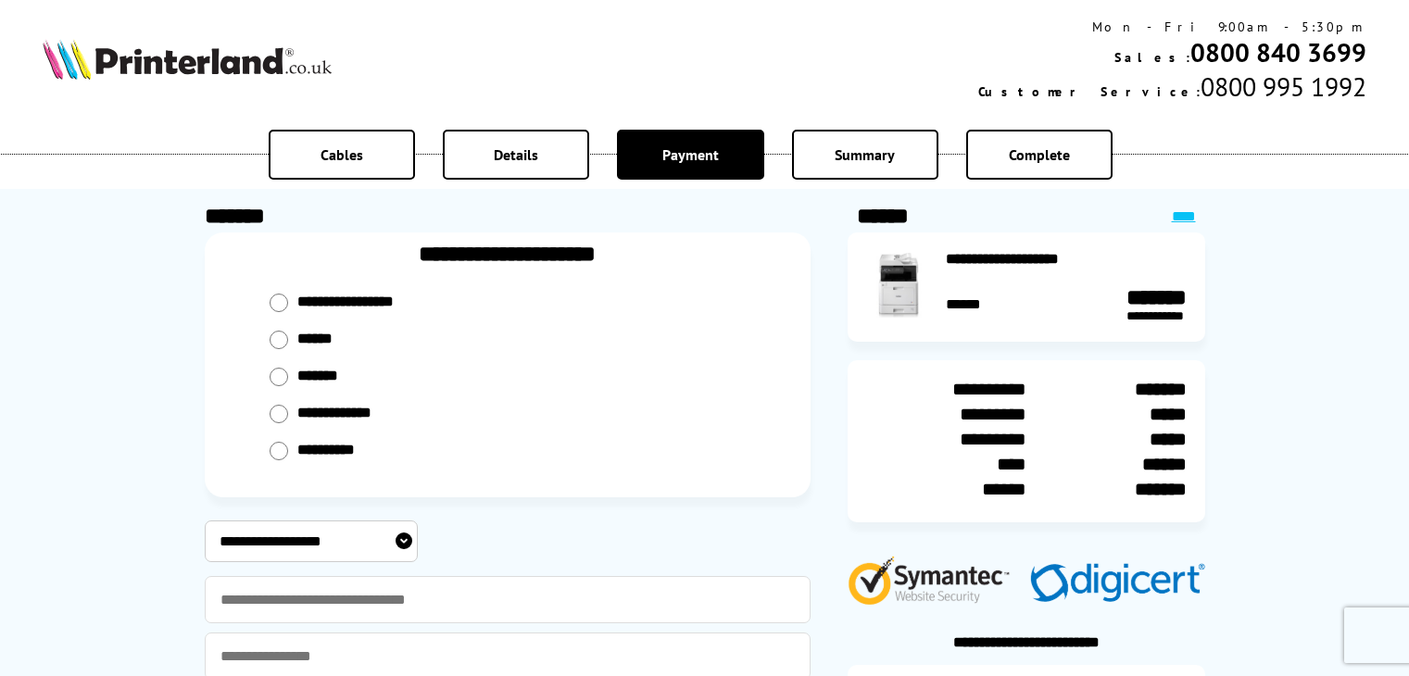 The image size is (1409, 676). What do you see at coordinates (1152, 57) in the screenshot?
I see `span: Sales:` at bounding box center [1152, 57].